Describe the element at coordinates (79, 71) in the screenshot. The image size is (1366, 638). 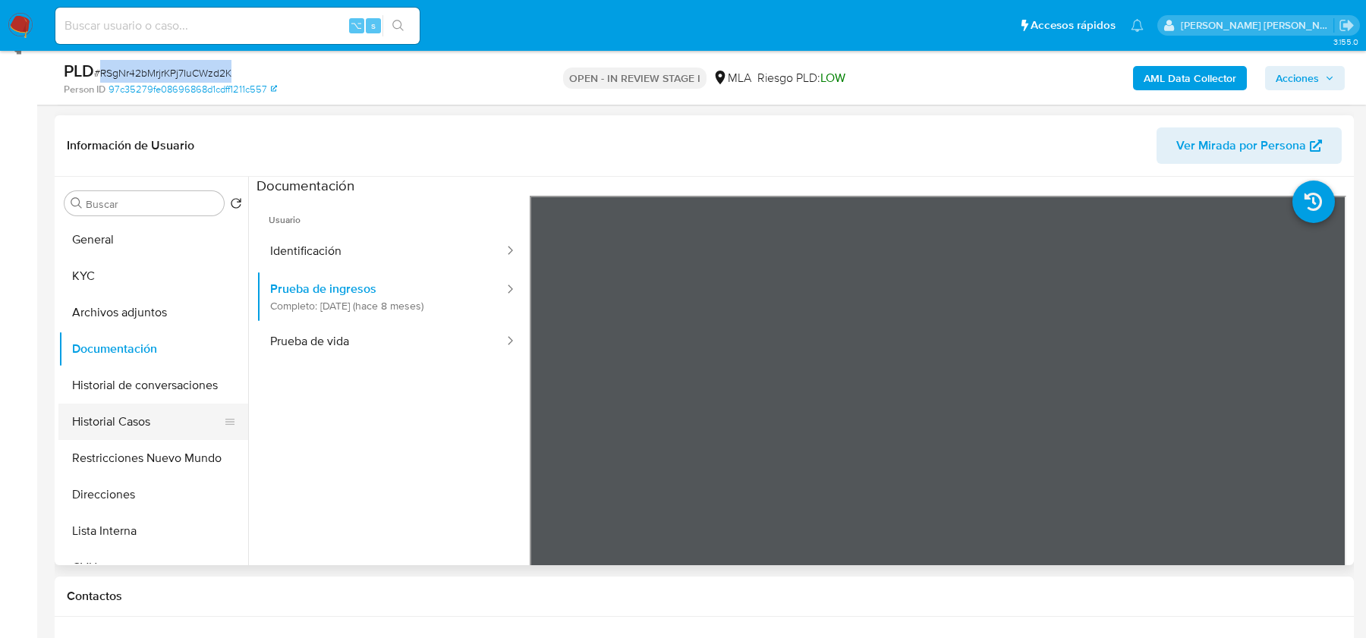
I see `b: PLD` at that location.